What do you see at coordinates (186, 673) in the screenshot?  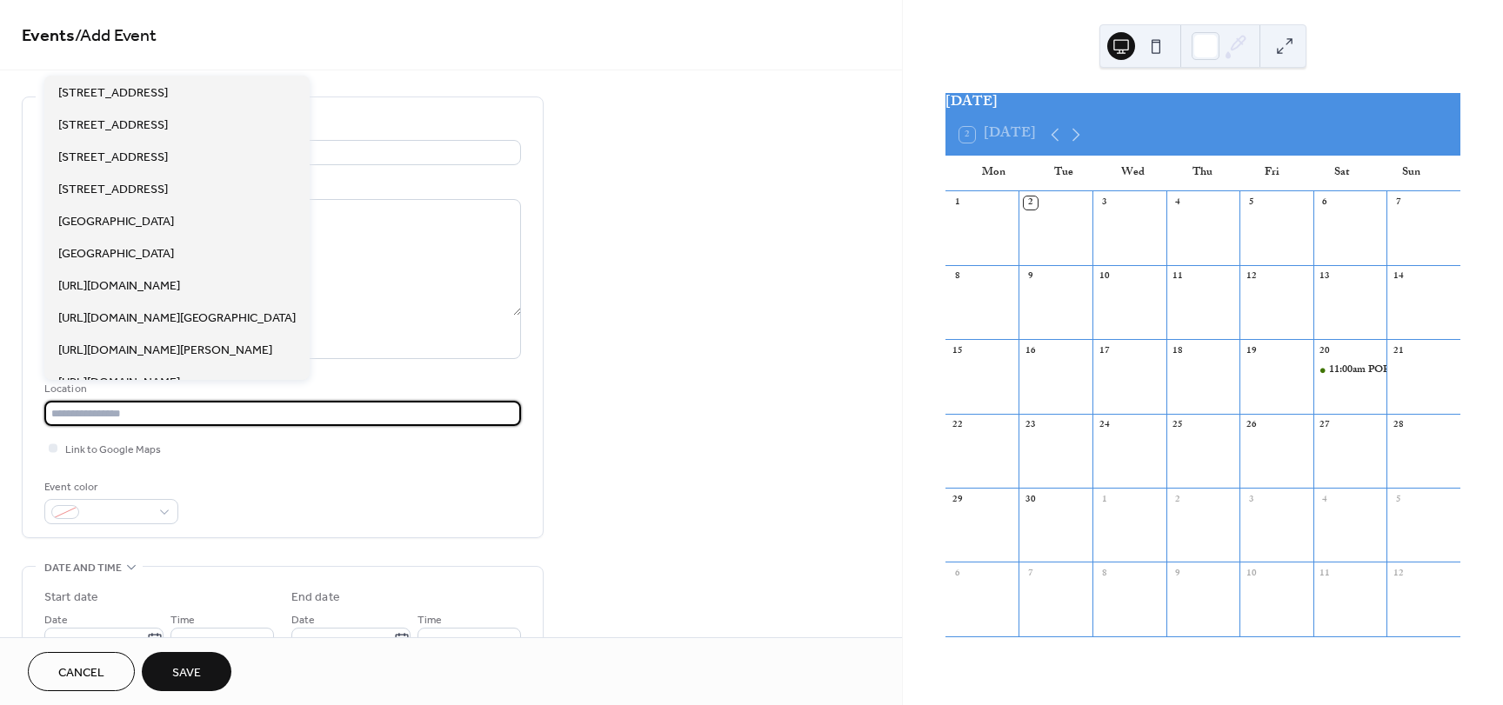 I see `span: Save` at bounding box center [186, 673].